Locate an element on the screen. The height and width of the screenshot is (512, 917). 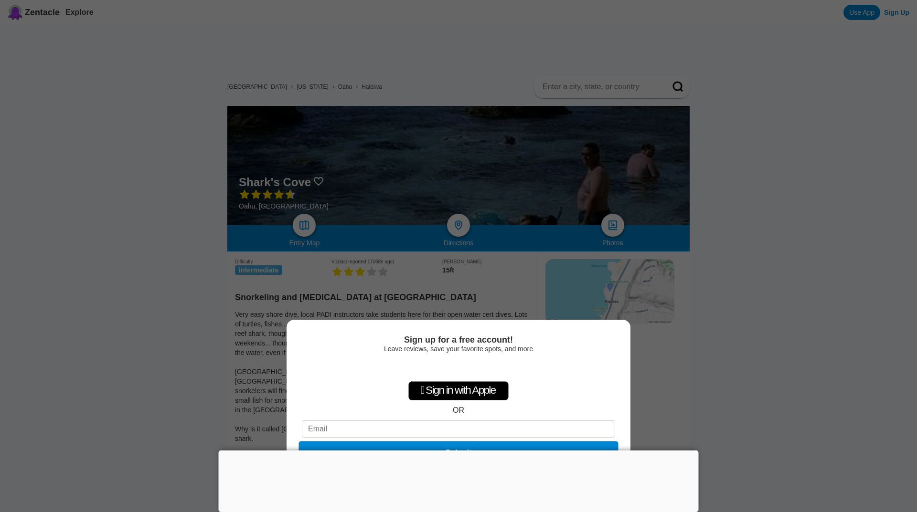
button: Submit is located at coordinates (458, 453).